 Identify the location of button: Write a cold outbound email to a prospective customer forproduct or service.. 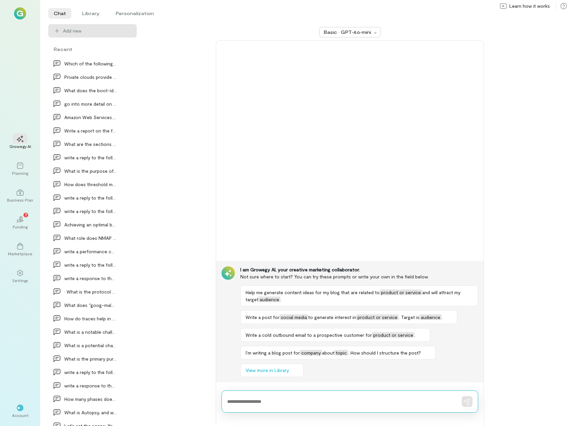
(335, 335).